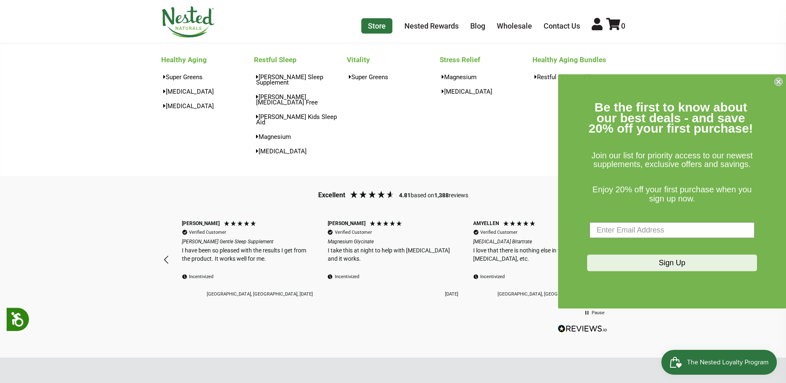 The image size is (786, 383). Describe the element at coordinates (486, 223) in the screenshot. I see `div: AMYELLEN` at that location.